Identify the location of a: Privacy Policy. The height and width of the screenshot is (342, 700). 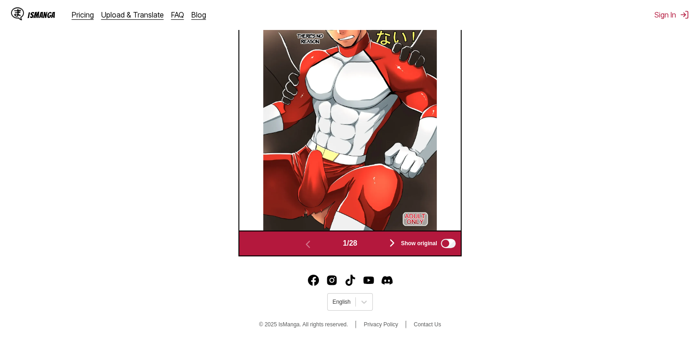
(381, 324).